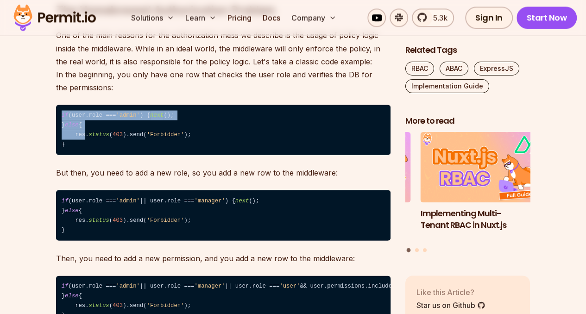 The width and height of the screenshot is (586, 314). What do you see at coordinates (223, 258) in the screenshot?
I see `p: Then, you need to add a new permission, and you add a new row to the middleware:` at bounding box center [223, 258].